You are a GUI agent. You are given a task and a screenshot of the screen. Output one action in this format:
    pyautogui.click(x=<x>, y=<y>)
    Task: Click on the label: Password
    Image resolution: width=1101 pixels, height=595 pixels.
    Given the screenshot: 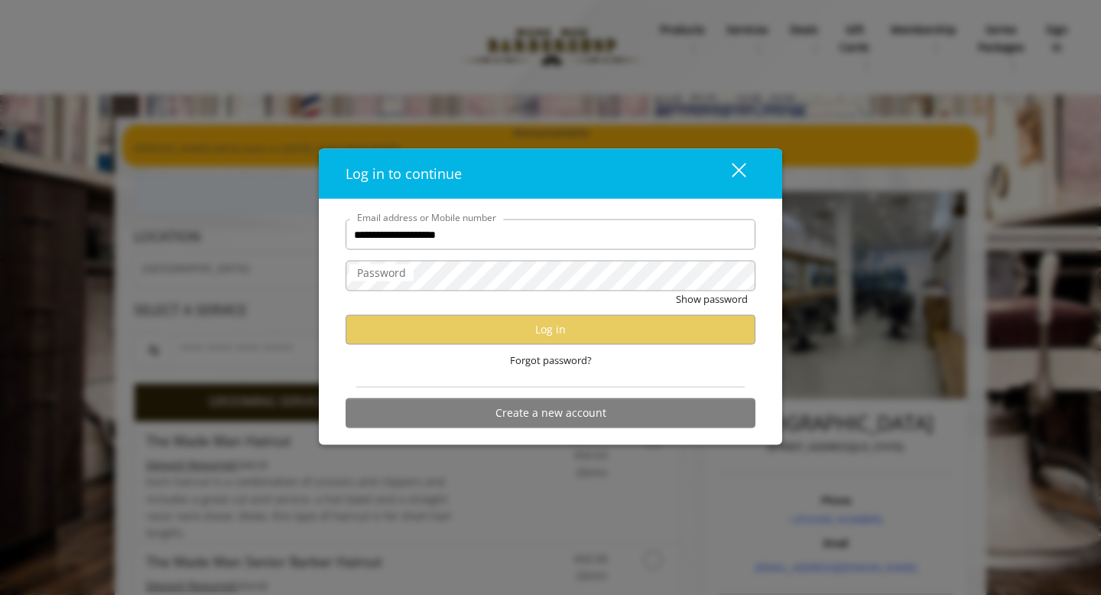 What is the action you would take?
    pyautogui.click(x=381, y=273)
    